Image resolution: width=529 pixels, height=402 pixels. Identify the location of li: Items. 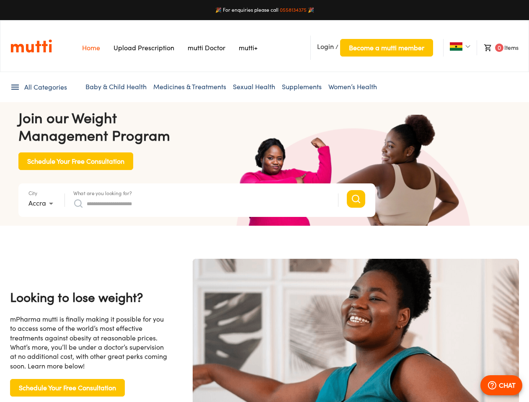
(497, 48).